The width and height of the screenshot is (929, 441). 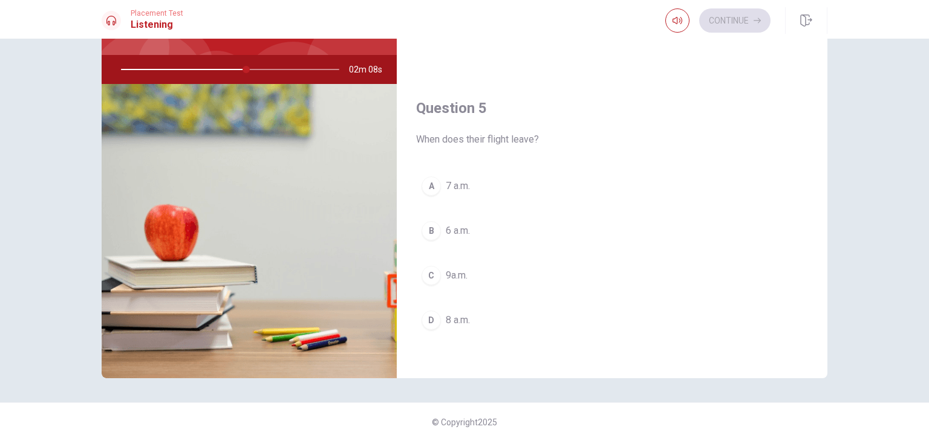 What do you see at coordinates (249, 231) in the screenshot?
I see `img: Discussing a Travel Itinerary` at bounding box center [249, 231].